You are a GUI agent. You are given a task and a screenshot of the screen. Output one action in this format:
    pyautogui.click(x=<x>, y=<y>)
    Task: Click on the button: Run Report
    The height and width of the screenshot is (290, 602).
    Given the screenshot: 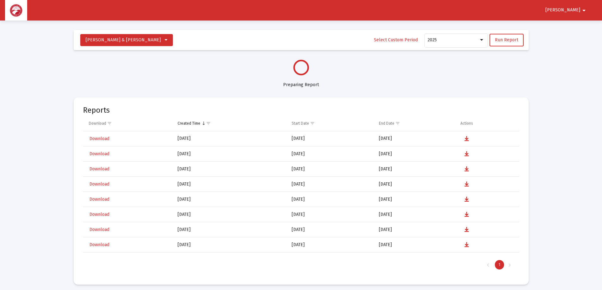 What is the action you would take?
    pyautogui.click(x=506, y=40)
    